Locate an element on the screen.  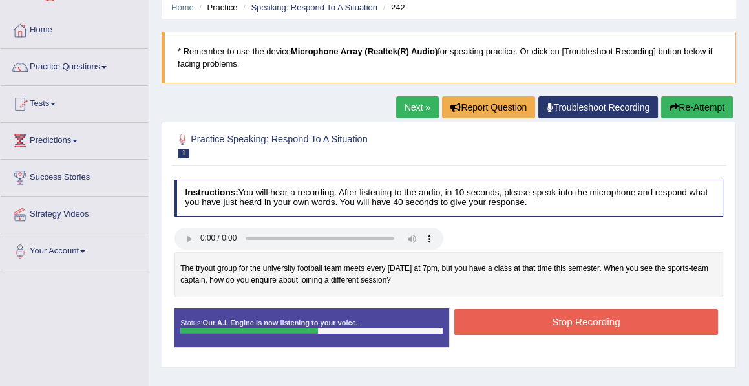
li: Practice is located at coordinates (217, 7).